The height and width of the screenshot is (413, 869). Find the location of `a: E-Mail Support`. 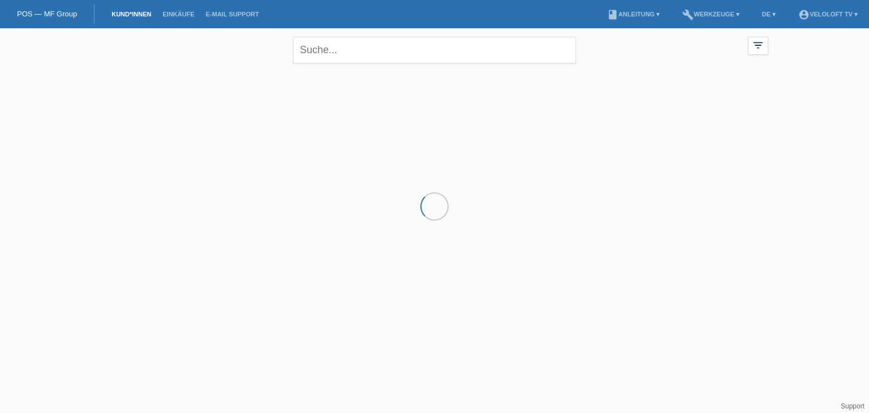

a: E-Mail Support is located at coordinates (233, 14).